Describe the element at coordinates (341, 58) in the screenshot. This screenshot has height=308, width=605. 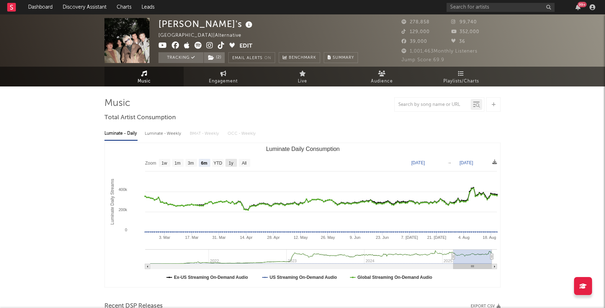
I see `button: Summary` at that location.